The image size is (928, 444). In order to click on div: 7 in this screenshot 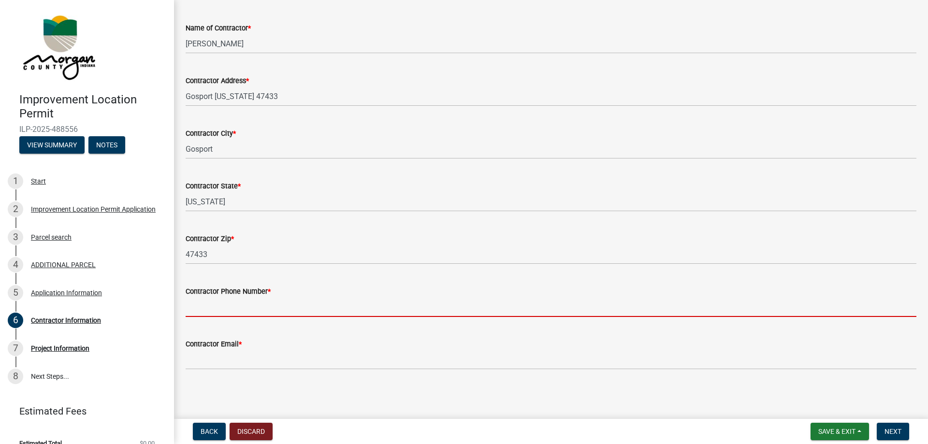, I will do `click(15, 348)`.